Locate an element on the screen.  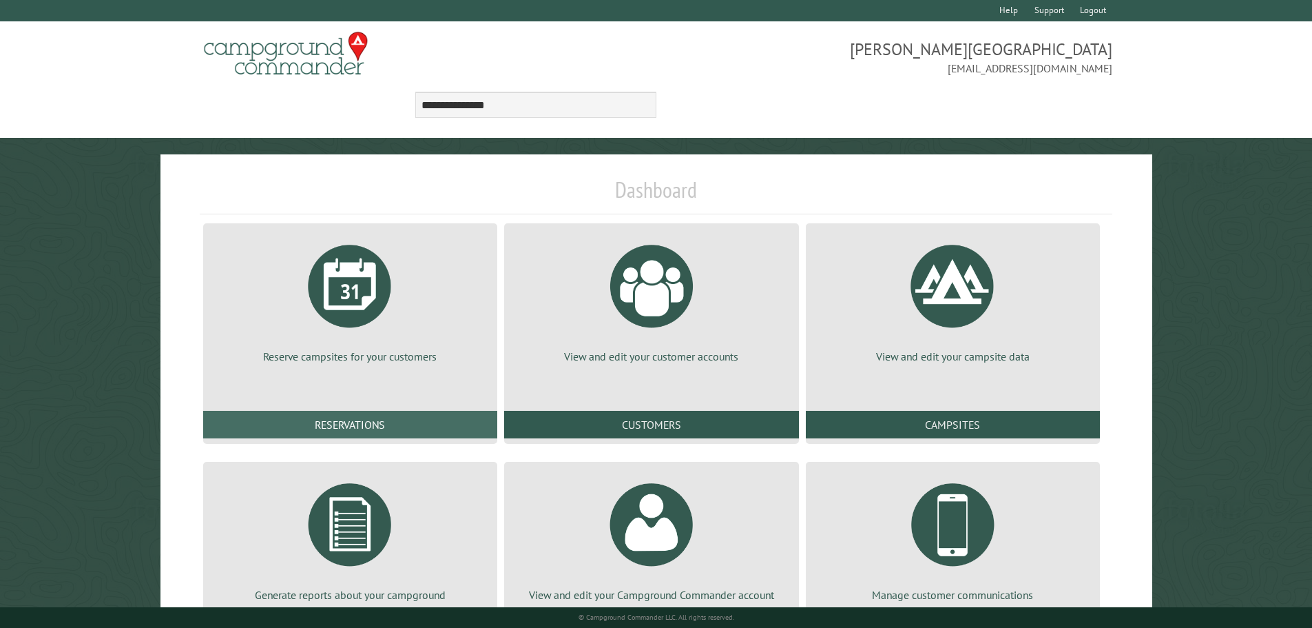
p: Generate reports about your campground is located at coordinates (350, 595).